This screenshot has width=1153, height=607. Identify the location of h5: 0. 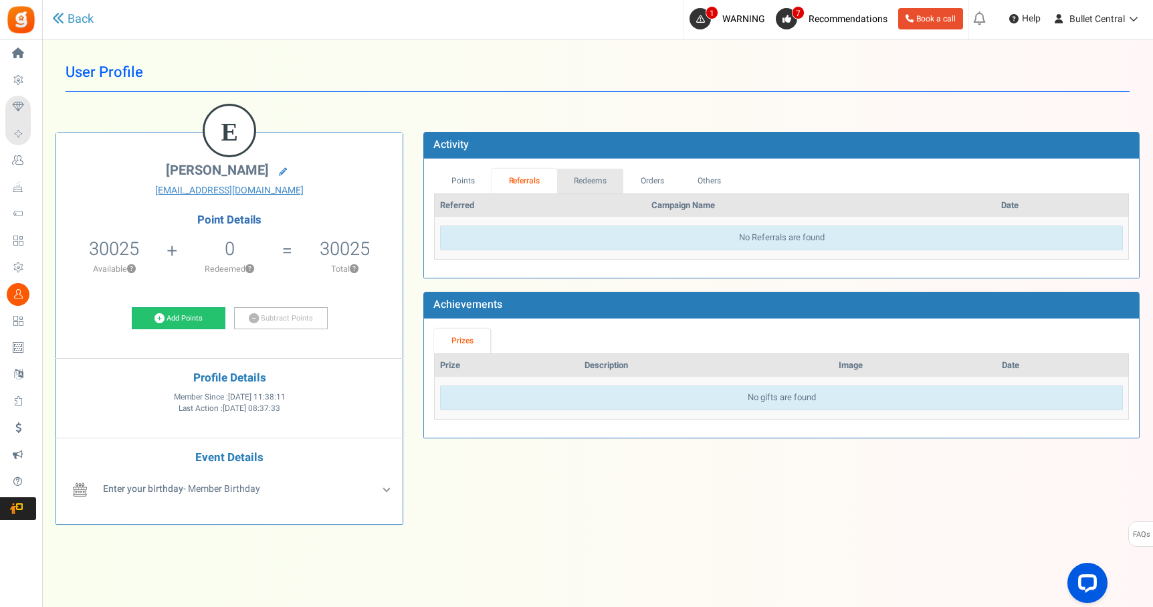
(229, 249).